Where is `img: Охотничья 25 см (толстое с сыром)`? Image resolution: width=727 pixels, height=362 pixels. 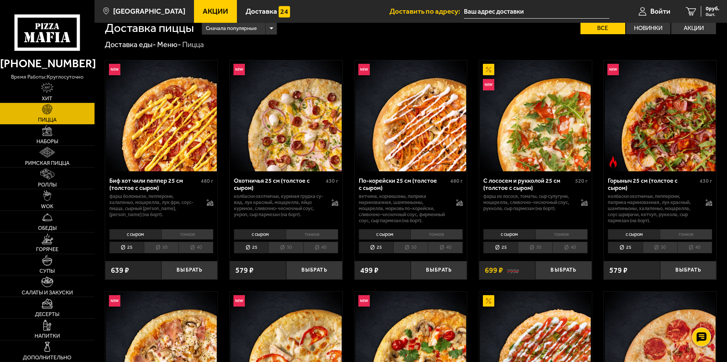 img: Охотничья 25 см (толстое с сыром) is located at coordinates (286, 116).